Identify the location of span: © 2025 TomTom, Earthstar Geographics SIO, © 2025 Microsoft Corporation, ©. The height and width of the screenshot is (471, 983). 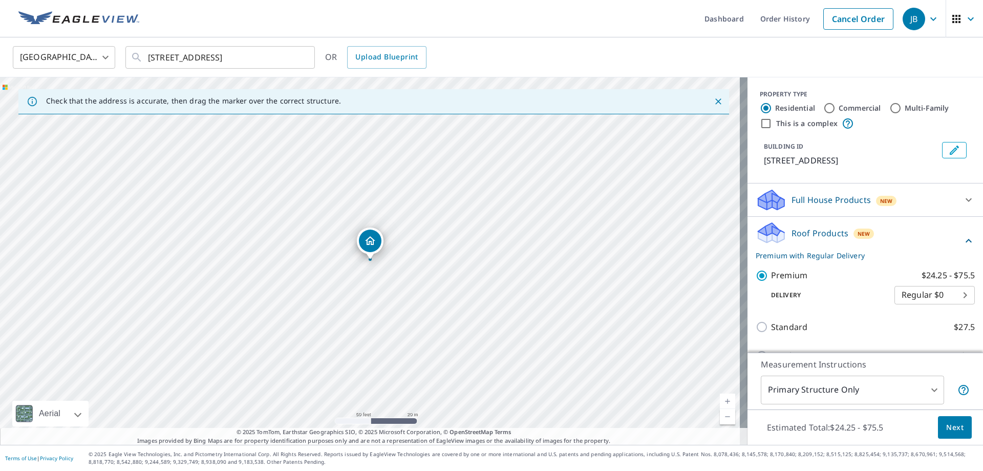
(374, 432).